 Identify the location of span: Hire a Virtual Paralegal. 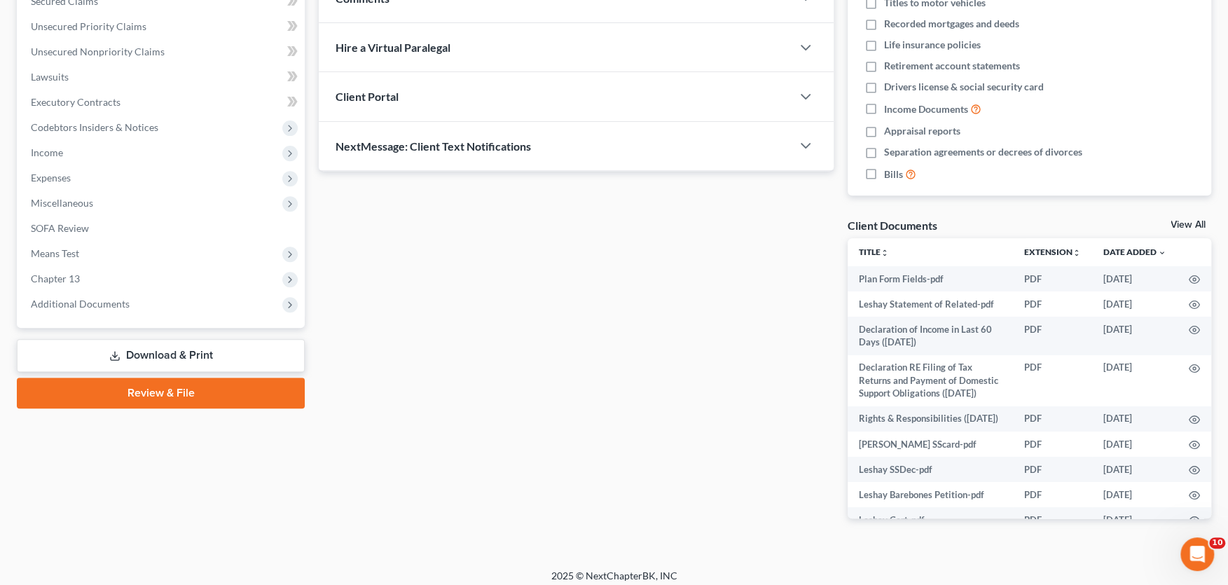
(393, 47).